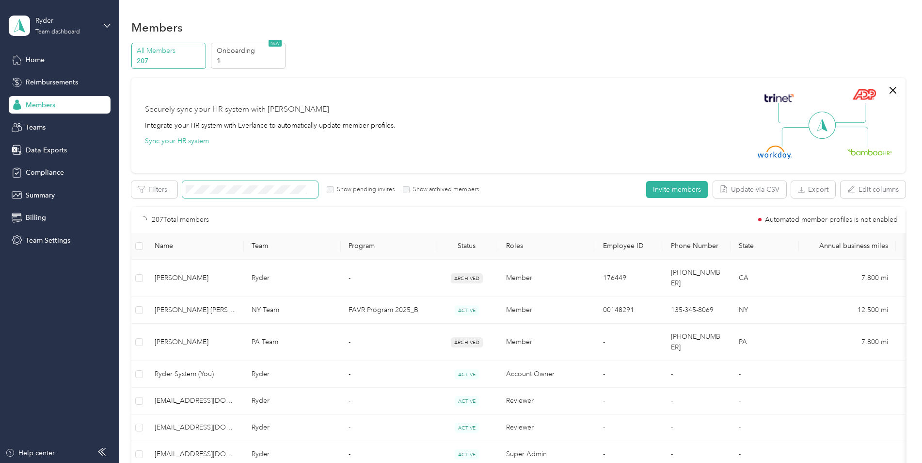  Describe the element at coordinates (170, 50) in the screenshot. I see `p: All Members` at that location.